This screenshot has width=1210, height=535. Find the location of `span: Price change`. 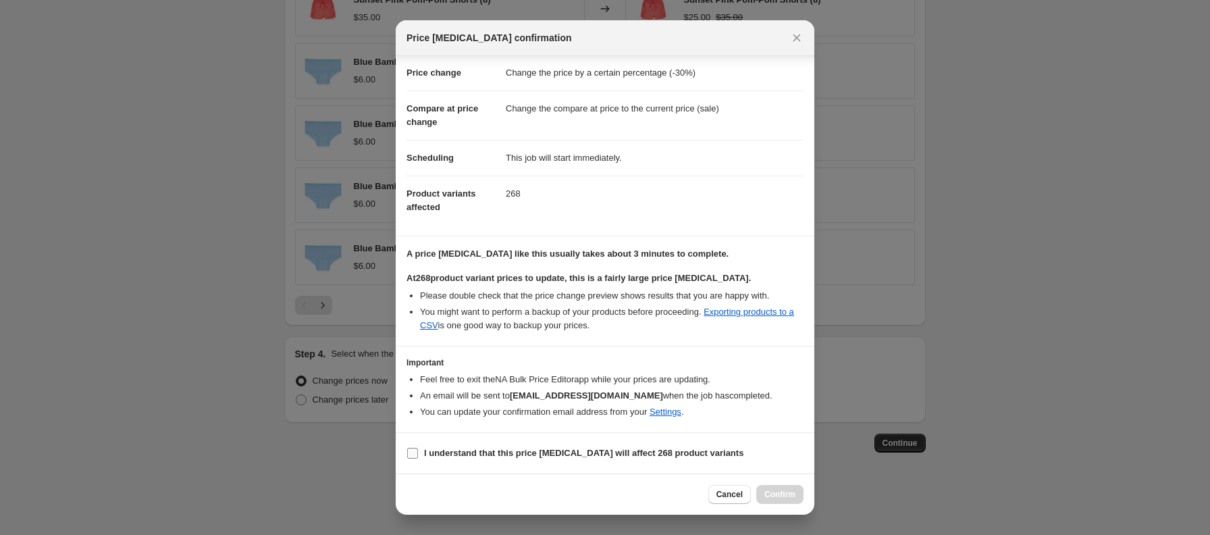

span: Price change is located at coordinates (433, 72).